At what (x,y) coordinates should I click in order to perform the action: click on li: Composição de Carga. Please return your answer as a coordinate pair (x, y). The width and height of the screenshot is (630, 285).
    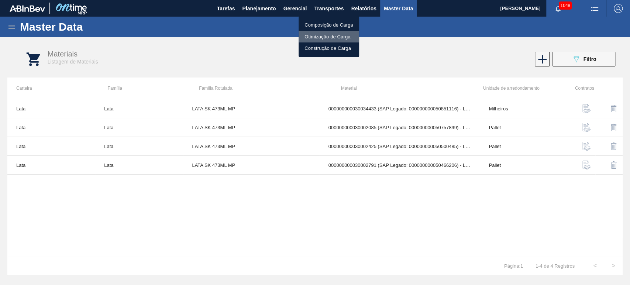
    Looking at the image, I should click on (329, 25).